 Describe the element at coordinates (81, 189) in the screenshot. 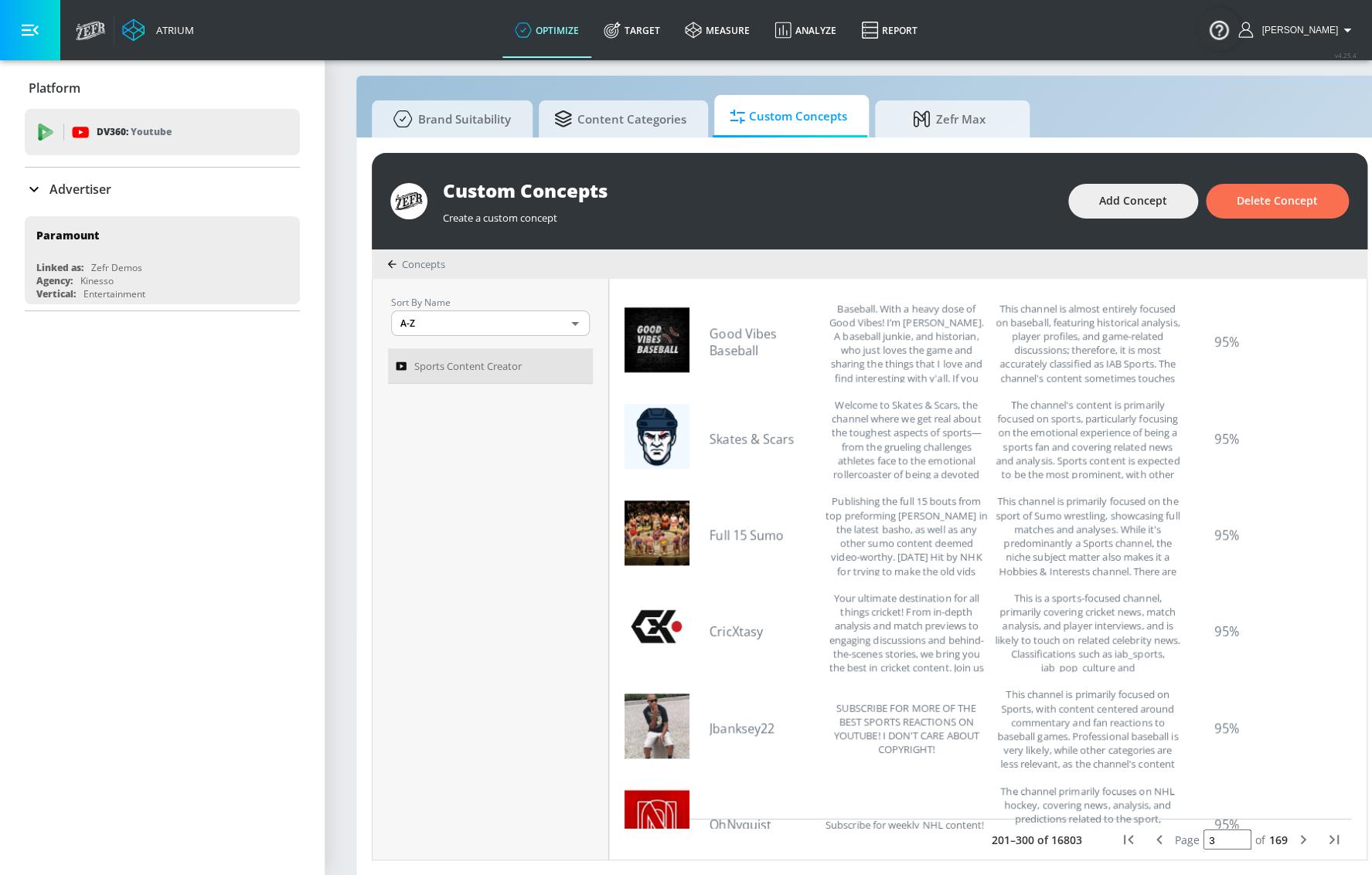

I see `p: Advertiser` at that location.